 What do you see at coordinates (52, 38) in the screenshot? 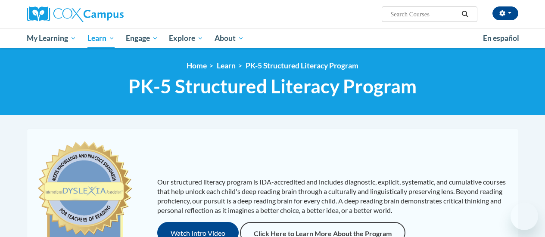
I see `a: My Learning` at bounding box center [52, 38].